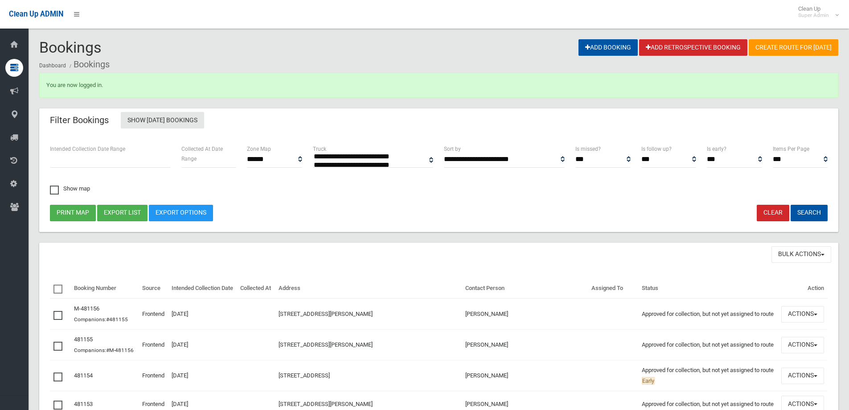  What do you see at coordinates (86, 308) in the screenshot?
I see `a: M-481156` at bounding box center [86, 308].